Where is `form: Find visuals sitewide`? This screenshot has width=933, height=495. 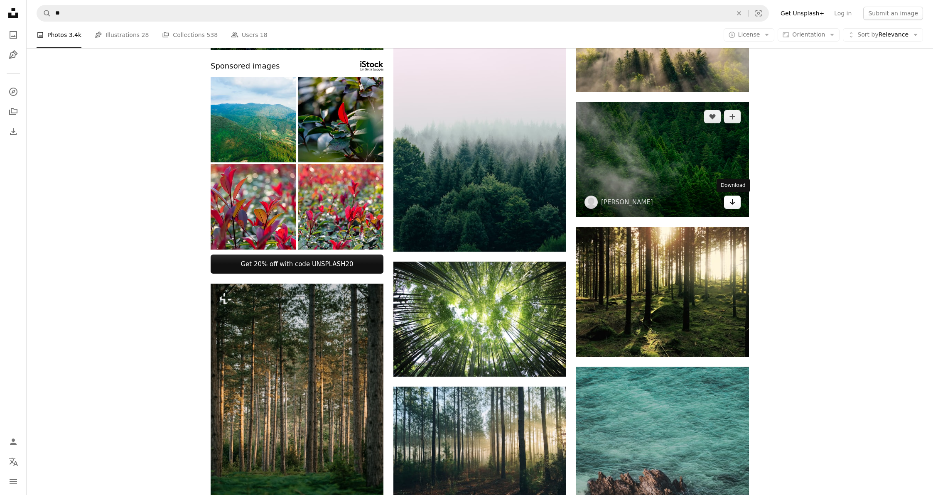 form: Find visuals sitewide is located at coordinates (402, 13).